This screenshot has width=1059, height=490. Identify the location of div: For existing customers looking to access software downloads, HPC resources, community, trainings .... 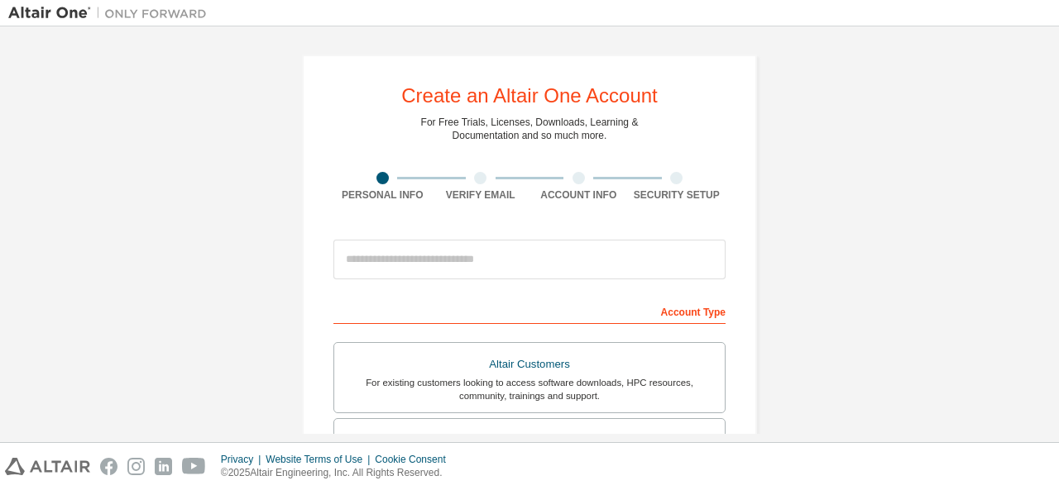
(529, 390).